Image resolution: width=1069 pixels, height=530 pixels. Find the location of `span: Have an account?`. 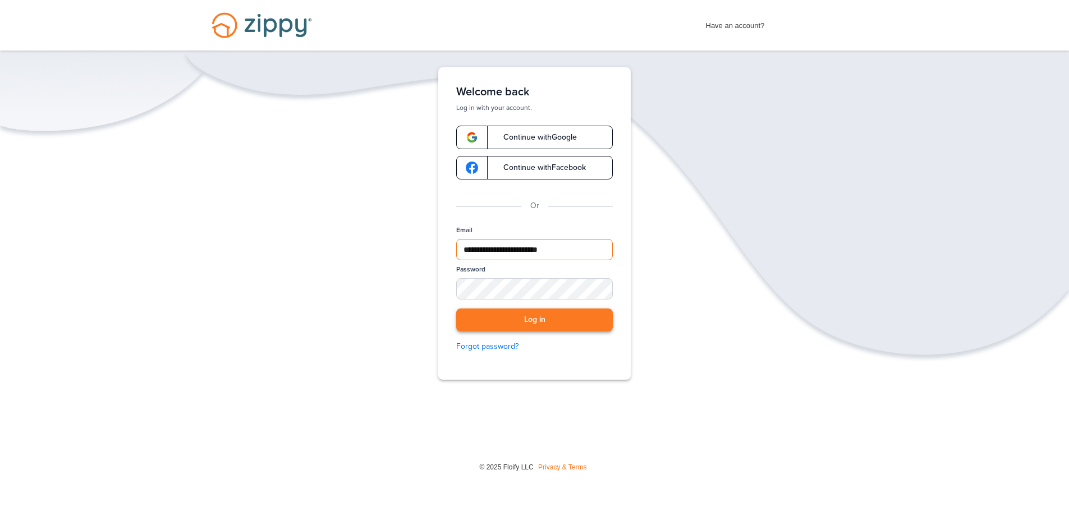

span: Have an account? is located at coordinates (735, 23).